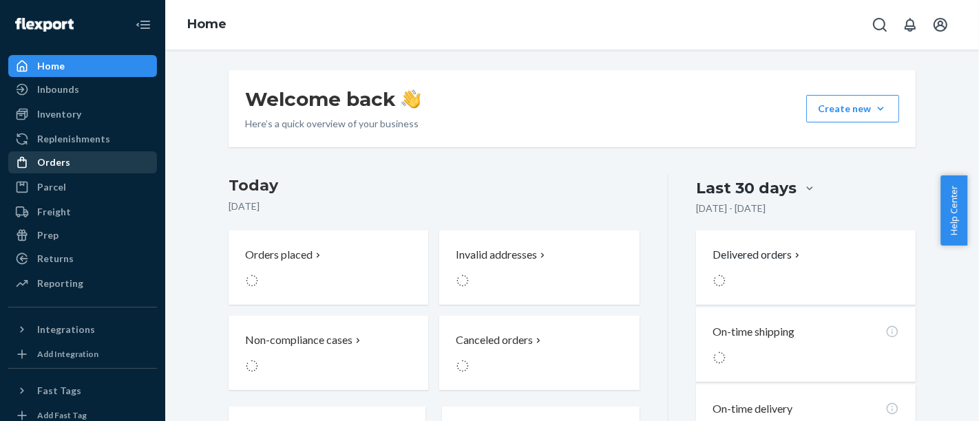  Describe the element at coordinates (83, 139) in the screenshot. I see `a: Replenishments` at that location.